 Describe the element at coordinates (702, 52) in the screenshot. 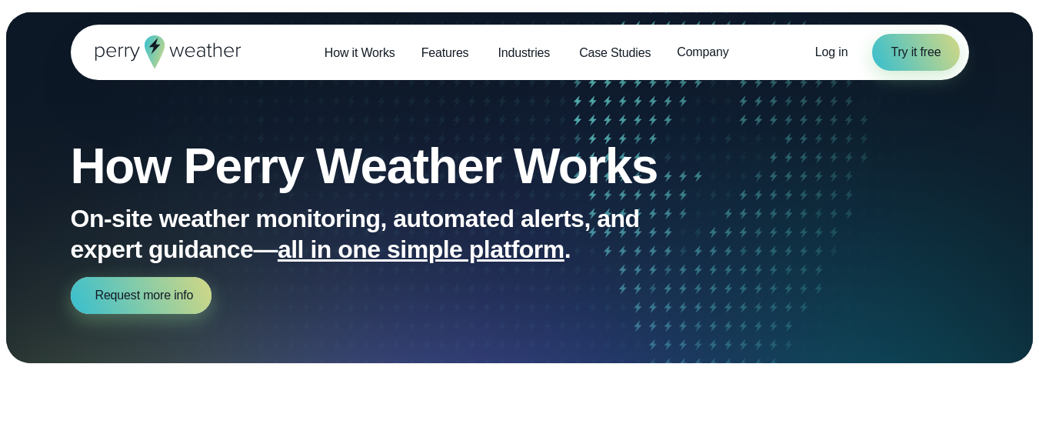

I see `span: Company` at that location.